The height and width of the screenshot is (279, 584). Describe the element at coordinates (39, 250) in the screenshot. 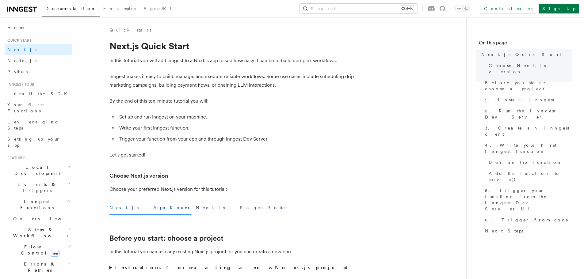

I see `span: Flow Control` at that location.